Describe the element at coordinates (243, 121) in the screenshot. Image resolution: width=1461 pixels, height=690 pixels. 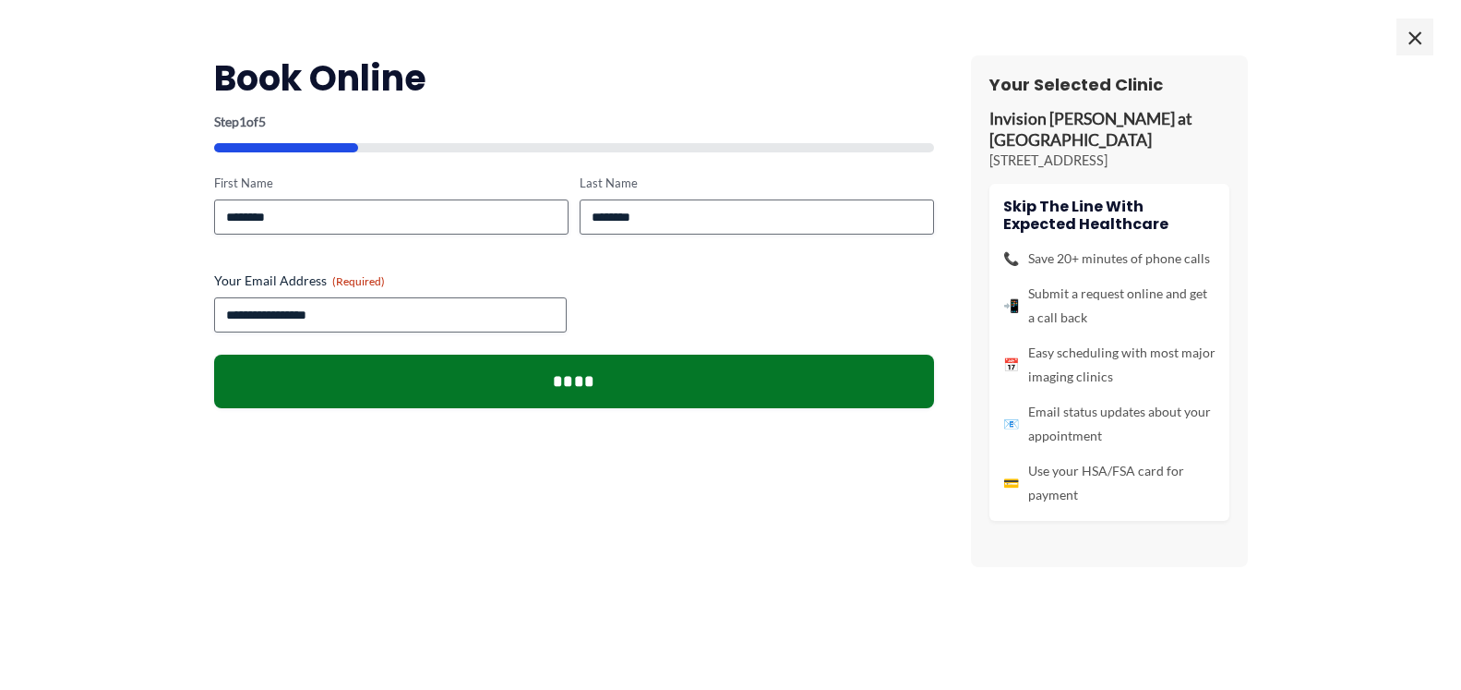
I see `span: 1` at that location.